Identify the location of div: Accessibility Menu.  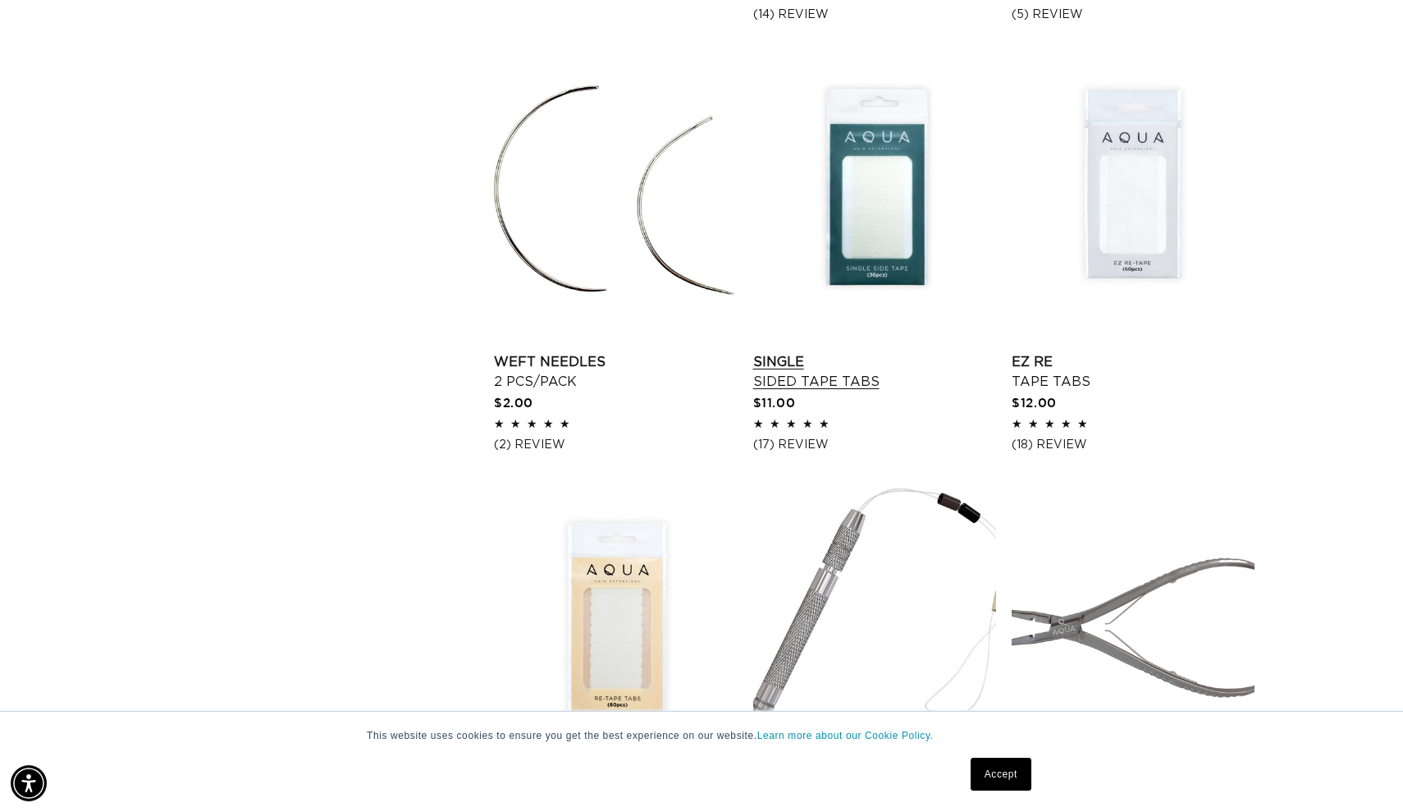
(29, 783).